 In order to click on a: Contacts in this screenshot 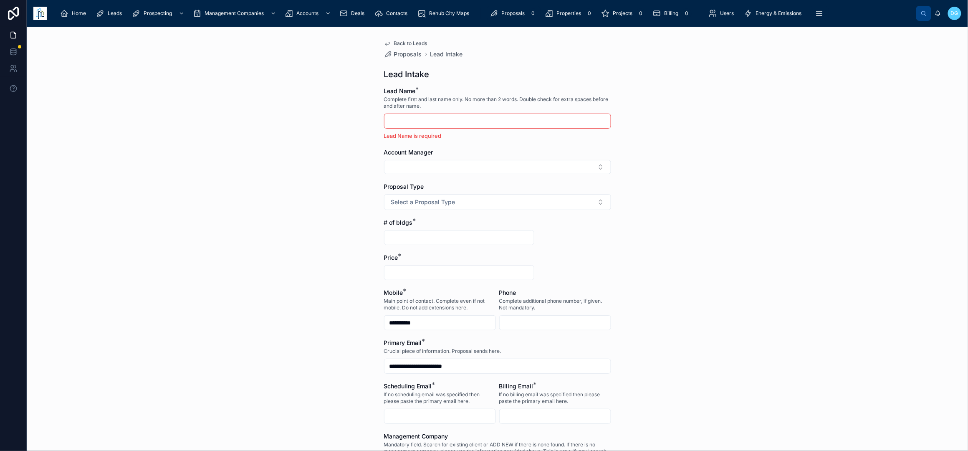, I will do `click(392, 13)`.